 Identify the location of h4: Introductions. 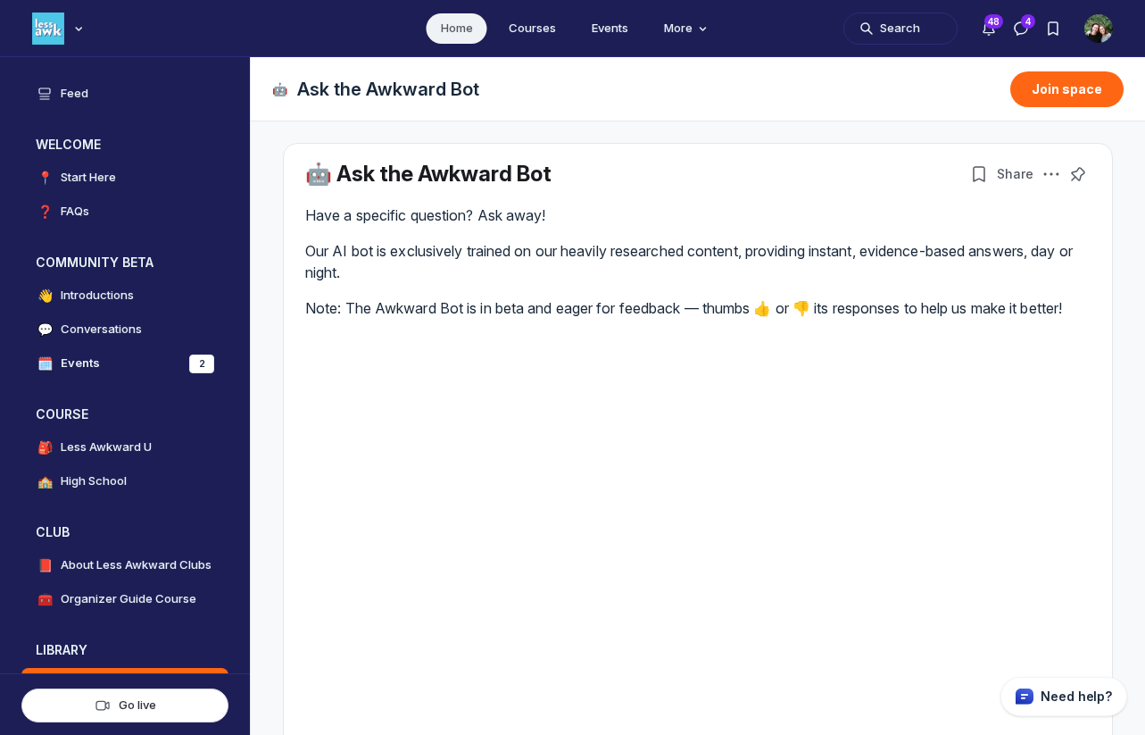
(97, 295).